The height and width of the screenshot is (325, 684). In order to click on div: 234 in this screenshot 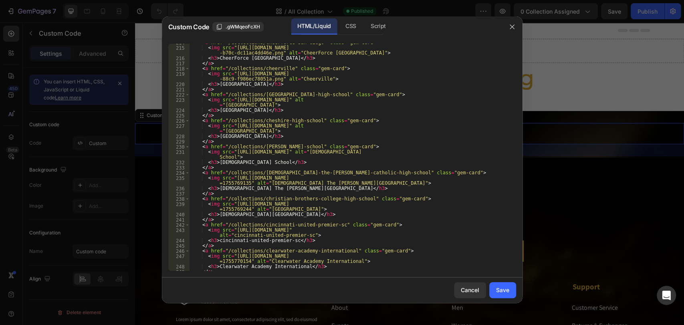, I will do `click(179, 173)`.